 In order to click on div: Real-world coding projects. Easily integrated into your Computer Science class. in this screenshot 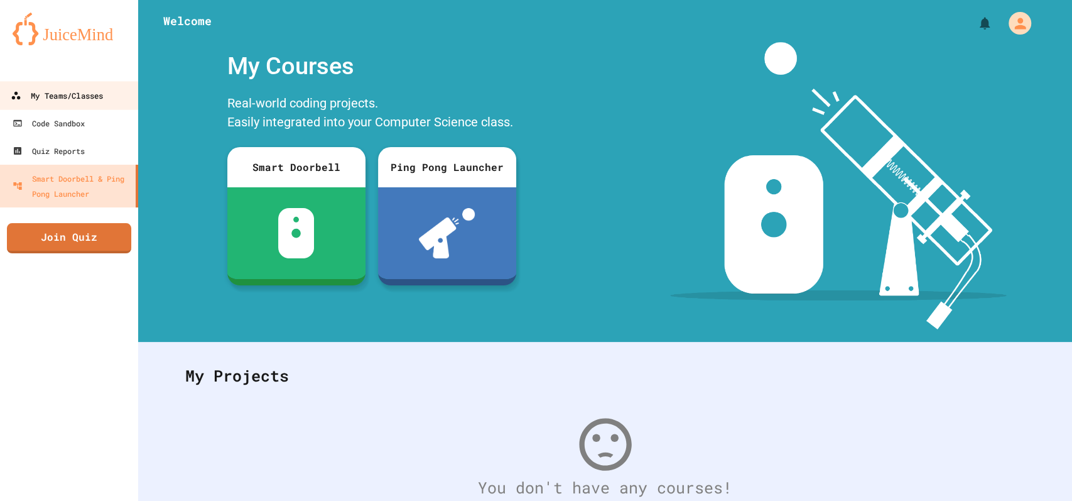, I will do `click(372, 114)`.